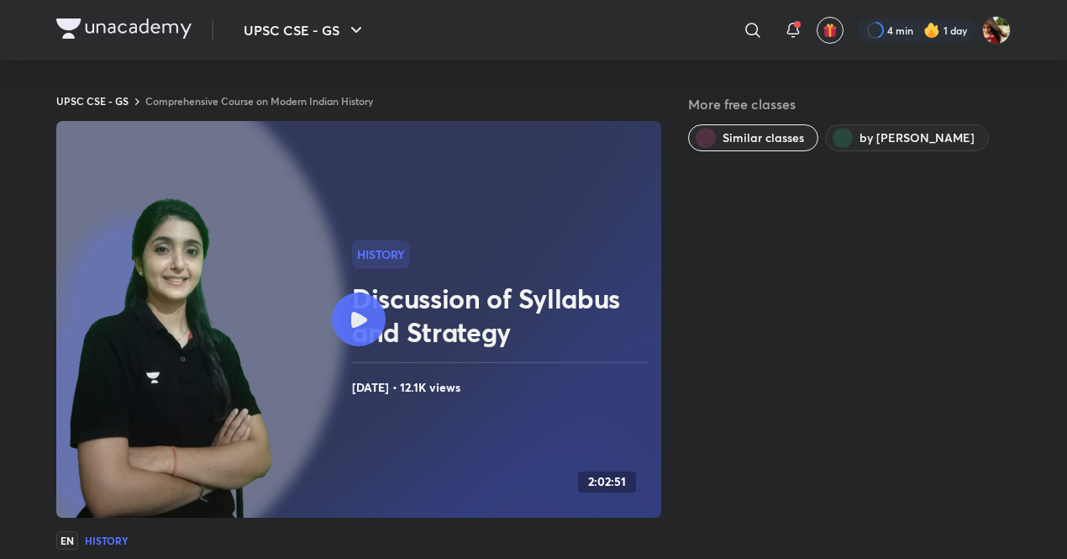 Image resolution: width=1067 pixels, height=559 pixels. I want to click on span: EN, so click(67, 540).